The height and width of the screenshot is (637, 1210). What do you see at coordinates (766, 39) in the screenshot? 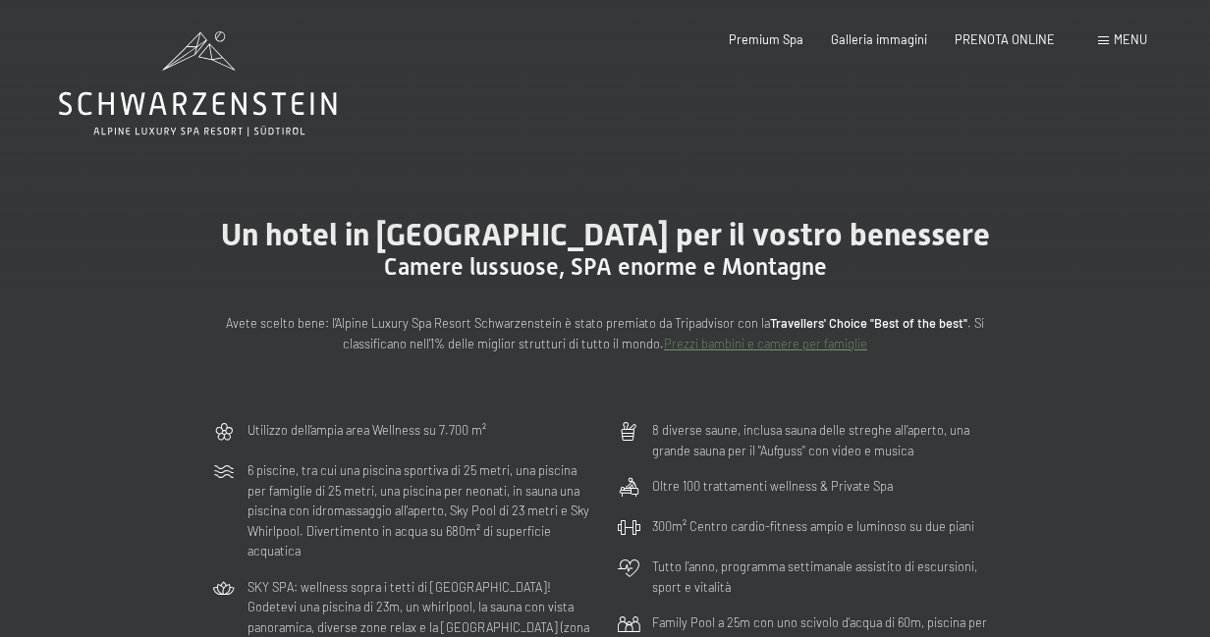
I see `a: Premium Spa` at bounding box center [766, 39].